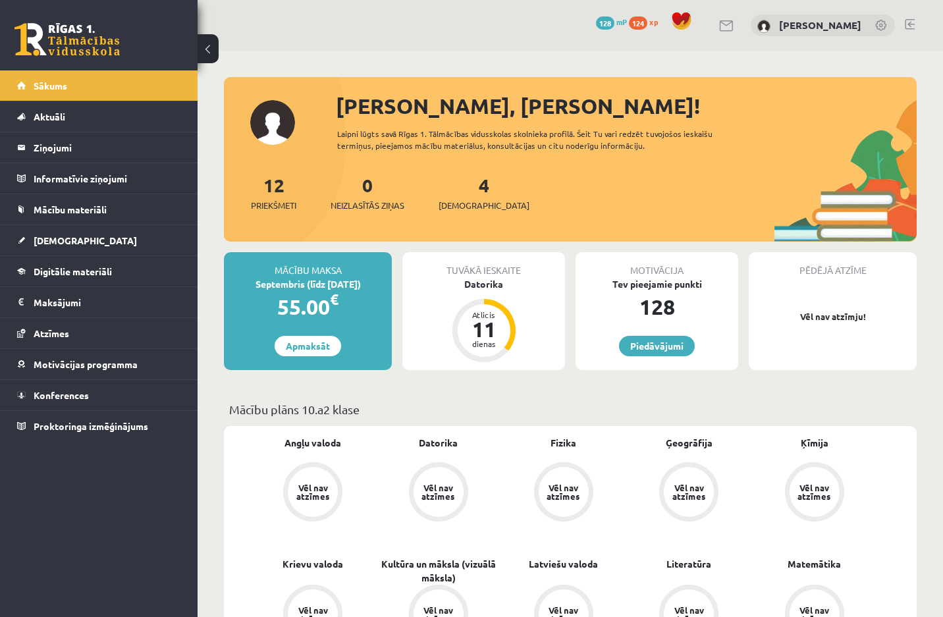 The width and height of the screenshot is (943, 617). I want to click on a: Aktuāli, so click(99, 117).